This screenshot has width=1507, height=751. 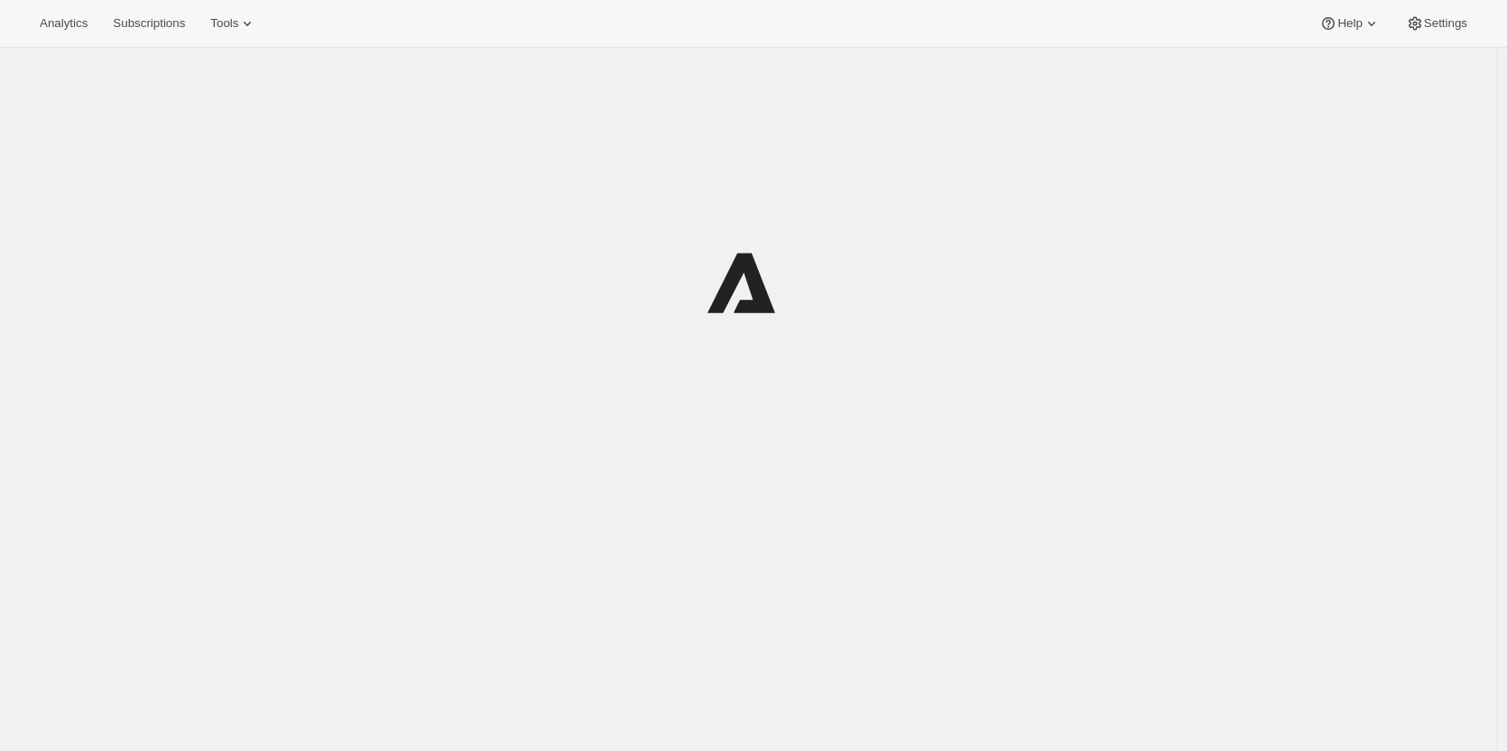 I want to click on span: Help, so click(x=1349, y=23).